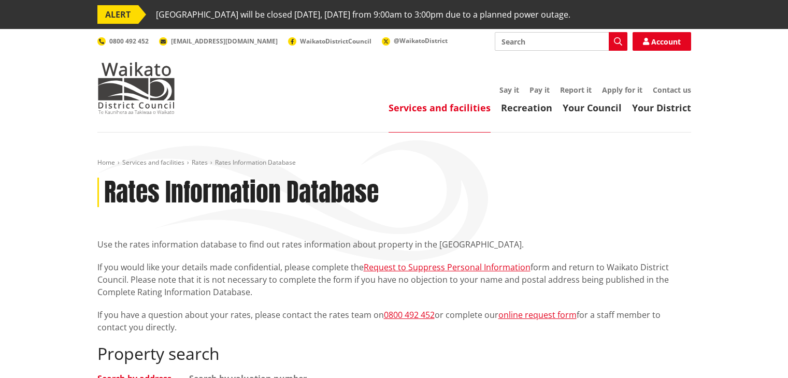 This screenshot has width=788, height=378. What do you see at coordinates (672, 90) in the screenshot?
I see `a: Contact us` at bounding box center [672, 90].